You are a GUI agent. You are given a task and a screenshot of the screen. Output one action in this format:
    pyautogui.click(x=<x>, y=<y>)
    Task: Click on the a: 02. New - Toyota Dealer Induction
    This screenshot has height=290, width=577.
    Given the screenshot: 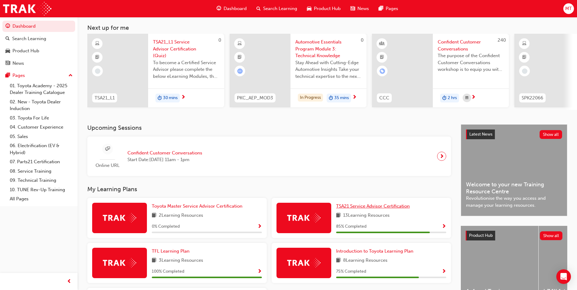 What is the action you would take?
    pyautogui.click(x=41, y=105)
    